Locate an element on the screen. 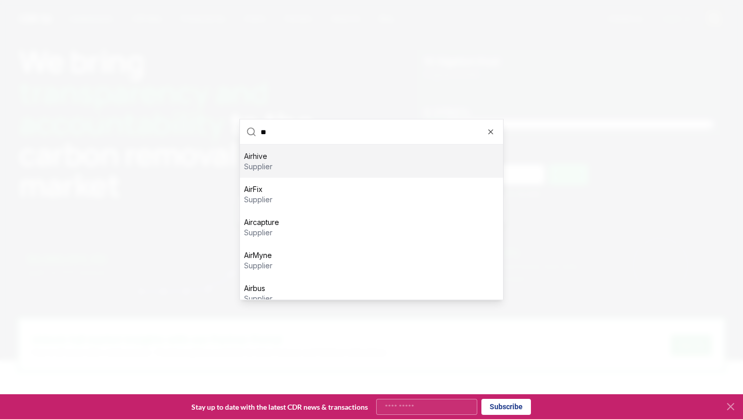 The width and height of the screenshot is (743, 419). p: Airbus is located at coordinates (258, 288).